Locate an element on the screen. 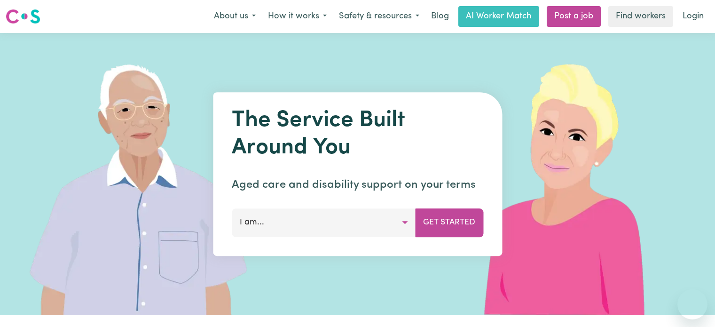 The height and width of the screenshot is (327, 715). h1: The Service Built Around You is located at coordinates (357, 134).